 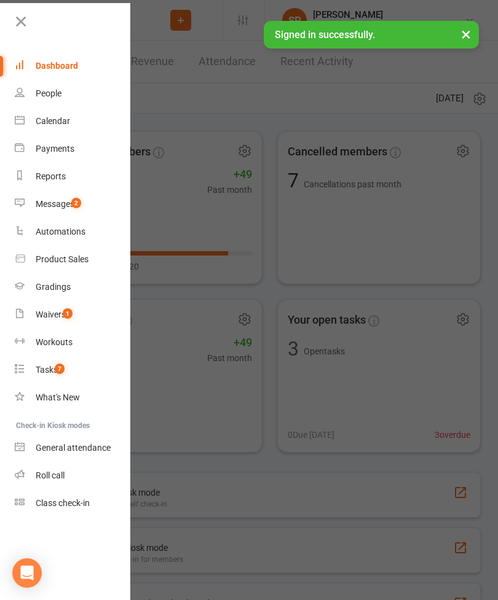 I want to click on div: Open Intercom Messenger, so click(x=27, y=573).